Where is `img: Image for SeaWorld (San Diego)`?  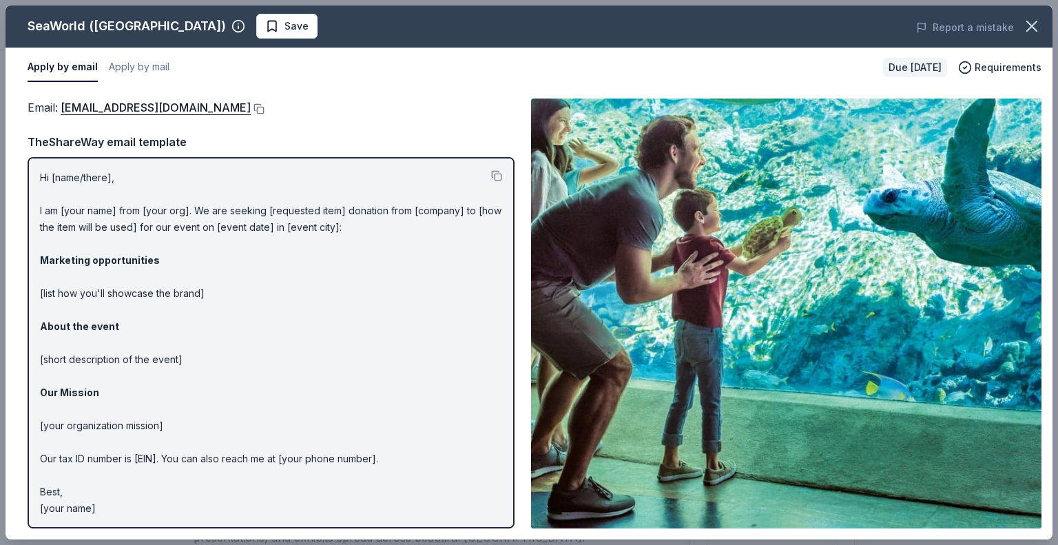 img: Image for SeaWorld (San Diego) is located at coordinates (786, 313).